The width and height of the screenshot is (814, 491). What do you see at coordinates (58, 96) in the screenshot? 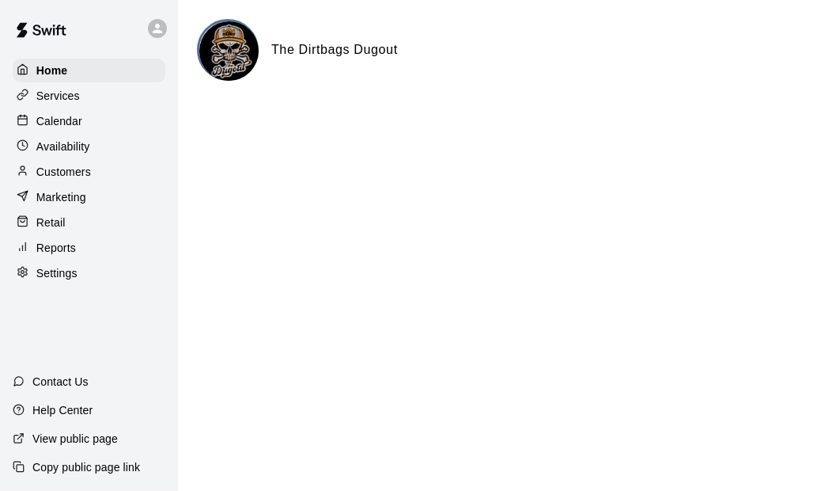
I see `p: Services` at bounding box center [58, 96].